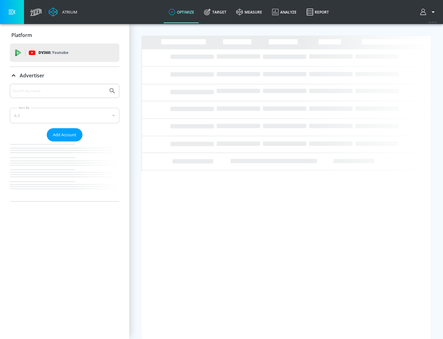 This screenshot has width=443, height=339. What do you see at coordinates (285, 12) in the screenshot?
I see `a: Analyze` at bounding box center [285, 12].